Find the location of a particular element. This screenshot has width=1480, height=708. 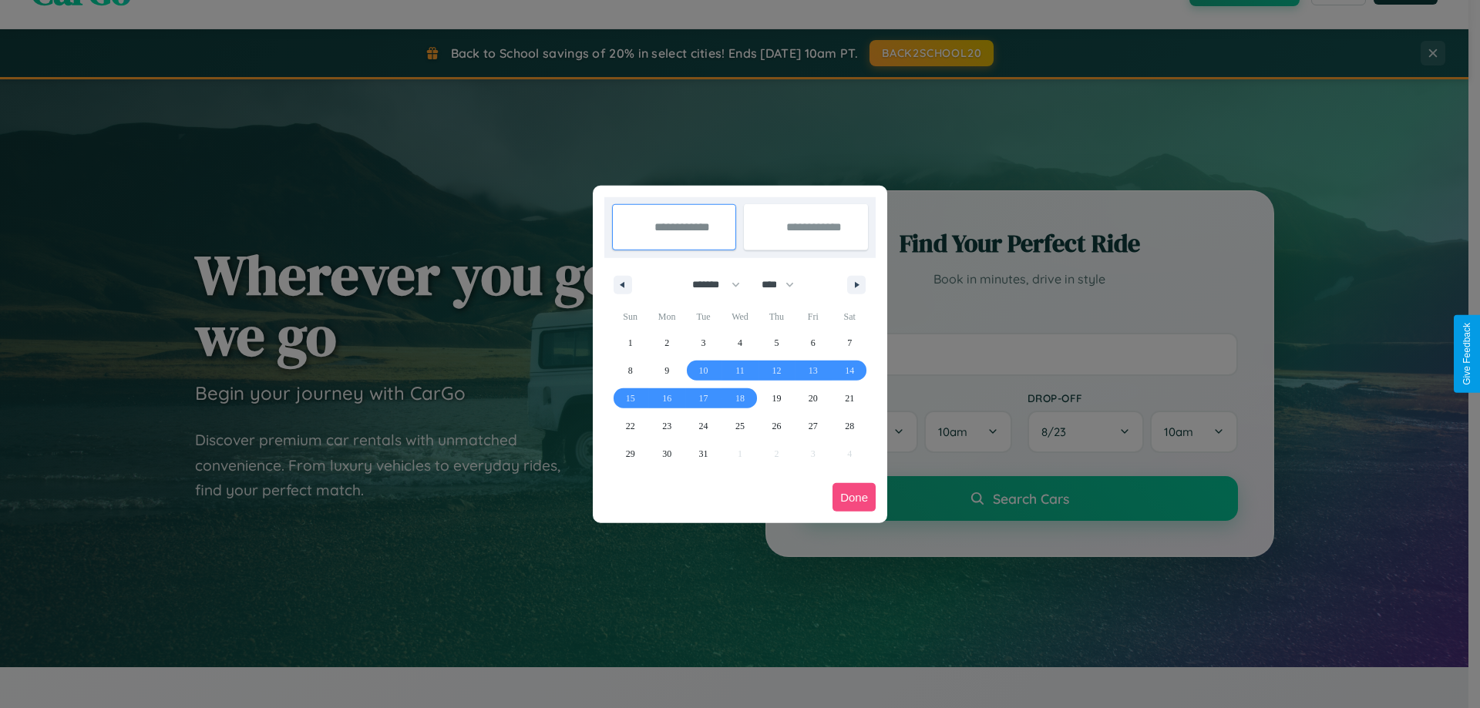

span: Wed is located at coordinates (739, 317).